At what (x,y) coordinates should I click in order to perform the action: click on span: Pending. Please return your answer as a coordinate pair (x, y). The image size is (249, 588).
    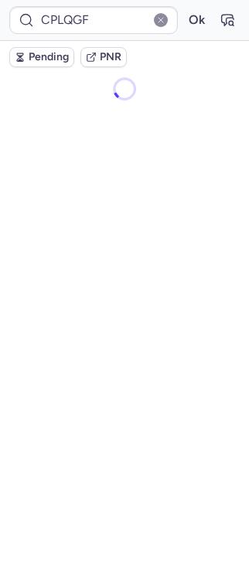
    Looking at the image, I should click on (49, 57).